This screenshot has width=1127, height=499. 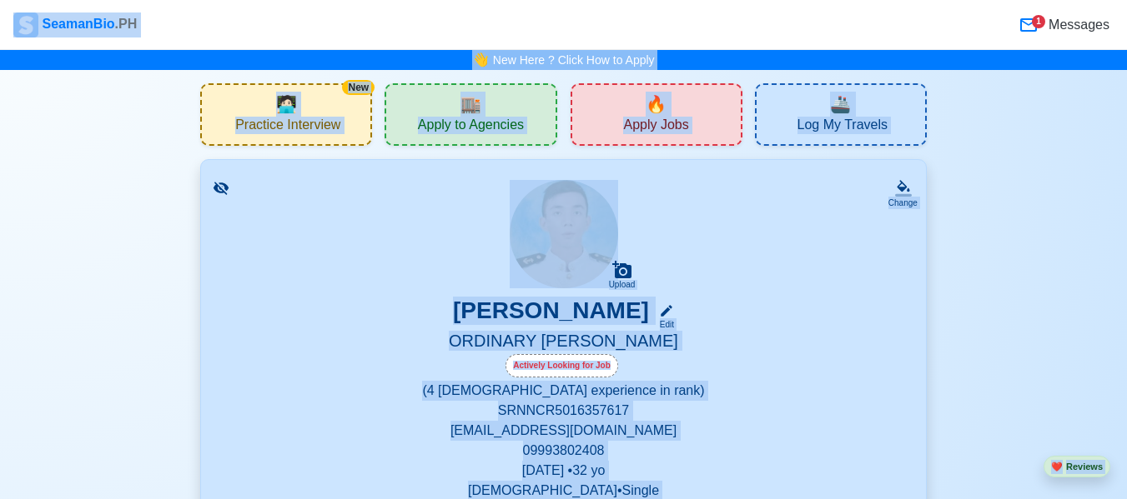 I want to click on a: New Here ? Click How to Apply, so click(x=574, y=60).